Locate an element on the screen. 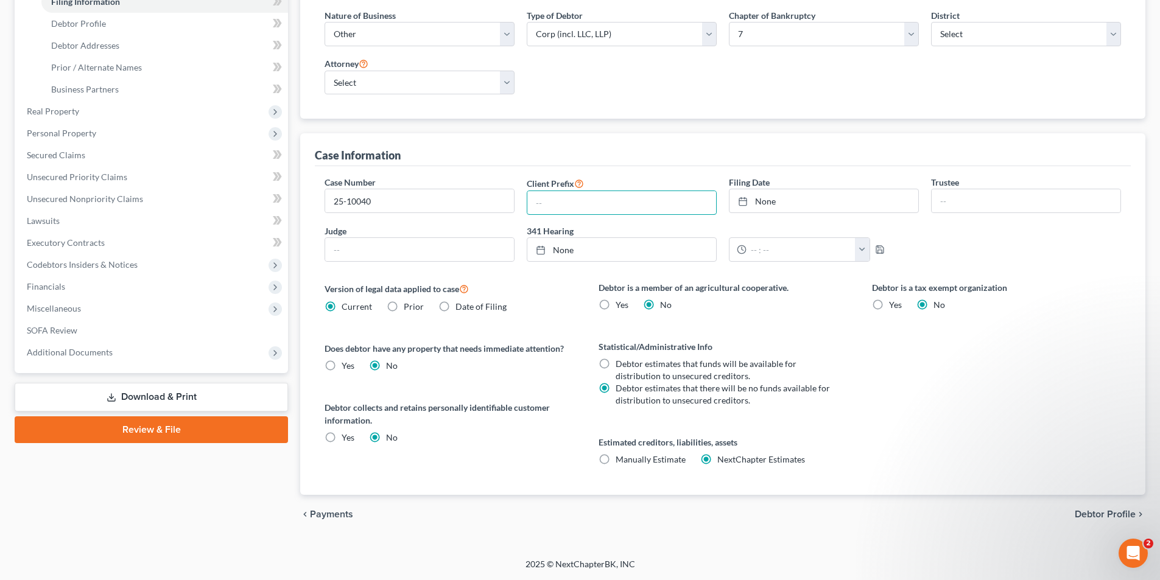  span: Payments is located at coordinates (331, 515).